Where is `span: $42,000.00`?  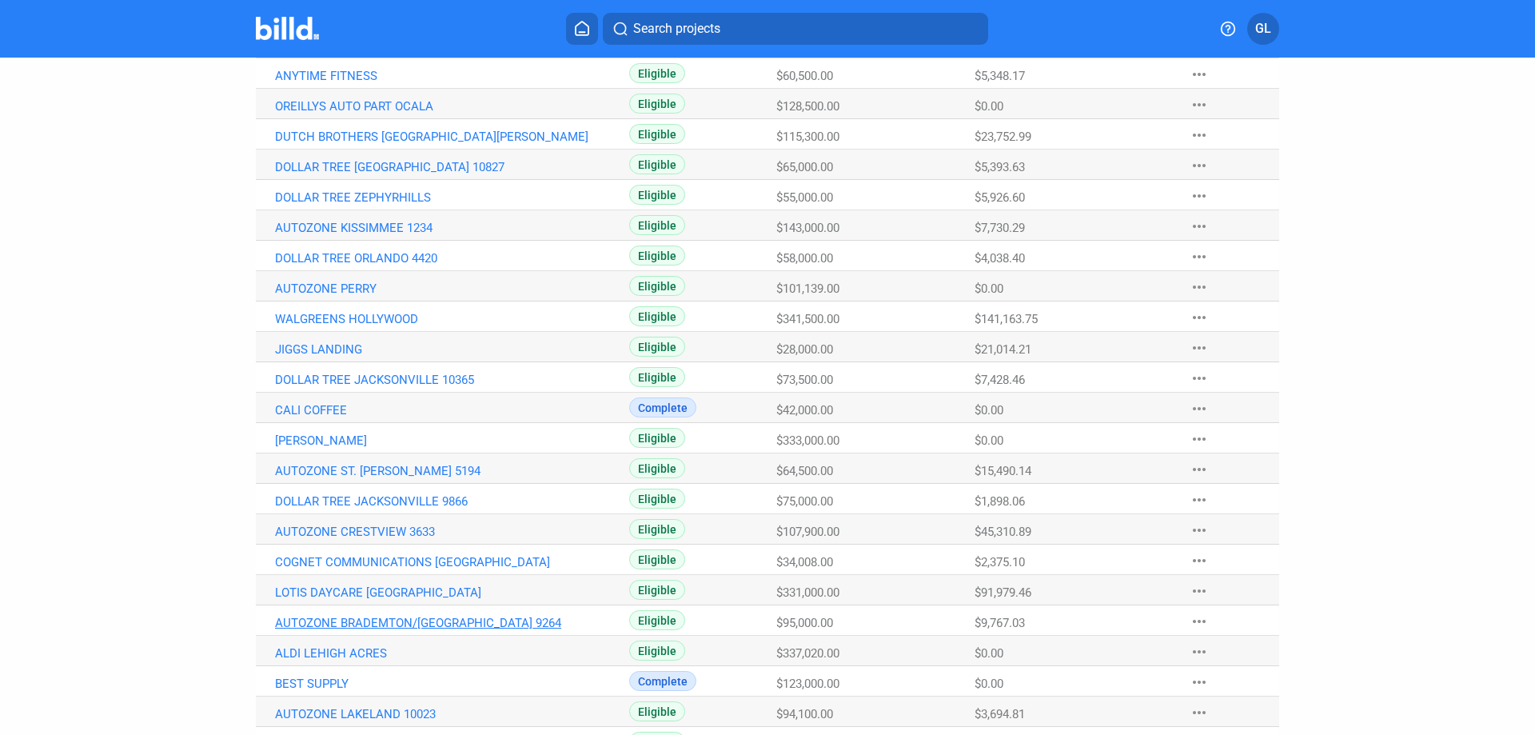 span: $42,000.00 is located at coordinates (804, 410).